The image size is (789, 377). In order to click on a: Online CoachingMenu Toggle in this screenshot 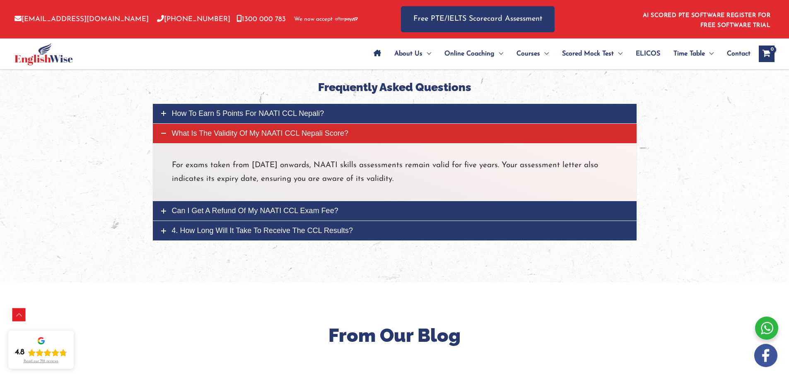, I will do `click(474, 54)`.